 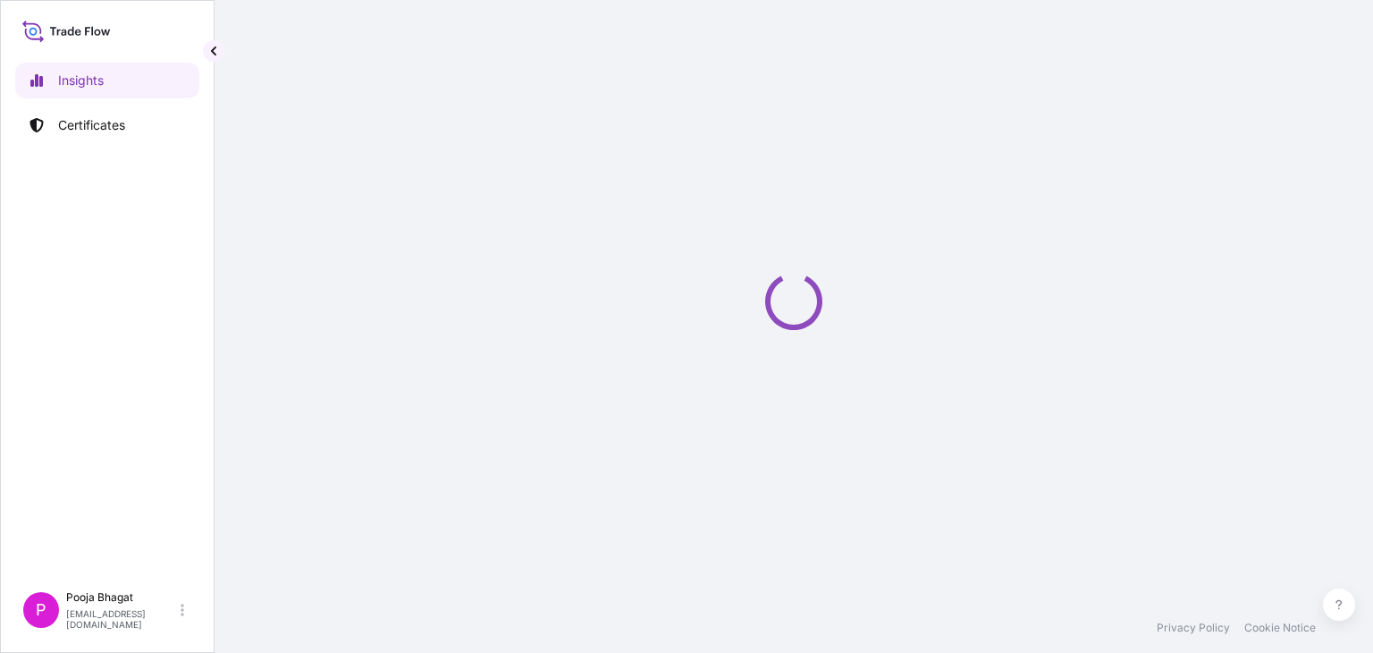 I want to click on p: Pooja Bhagat, so click(x=122, y=597).